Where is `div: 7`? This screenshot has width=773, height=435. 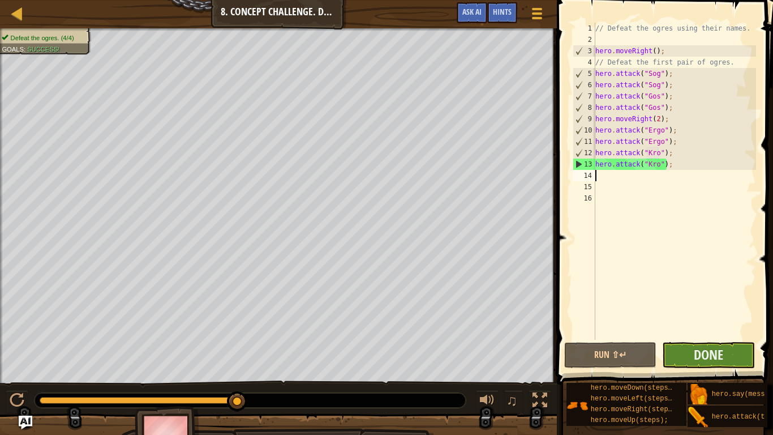 div: 7 is located at coordinates (584, 96).